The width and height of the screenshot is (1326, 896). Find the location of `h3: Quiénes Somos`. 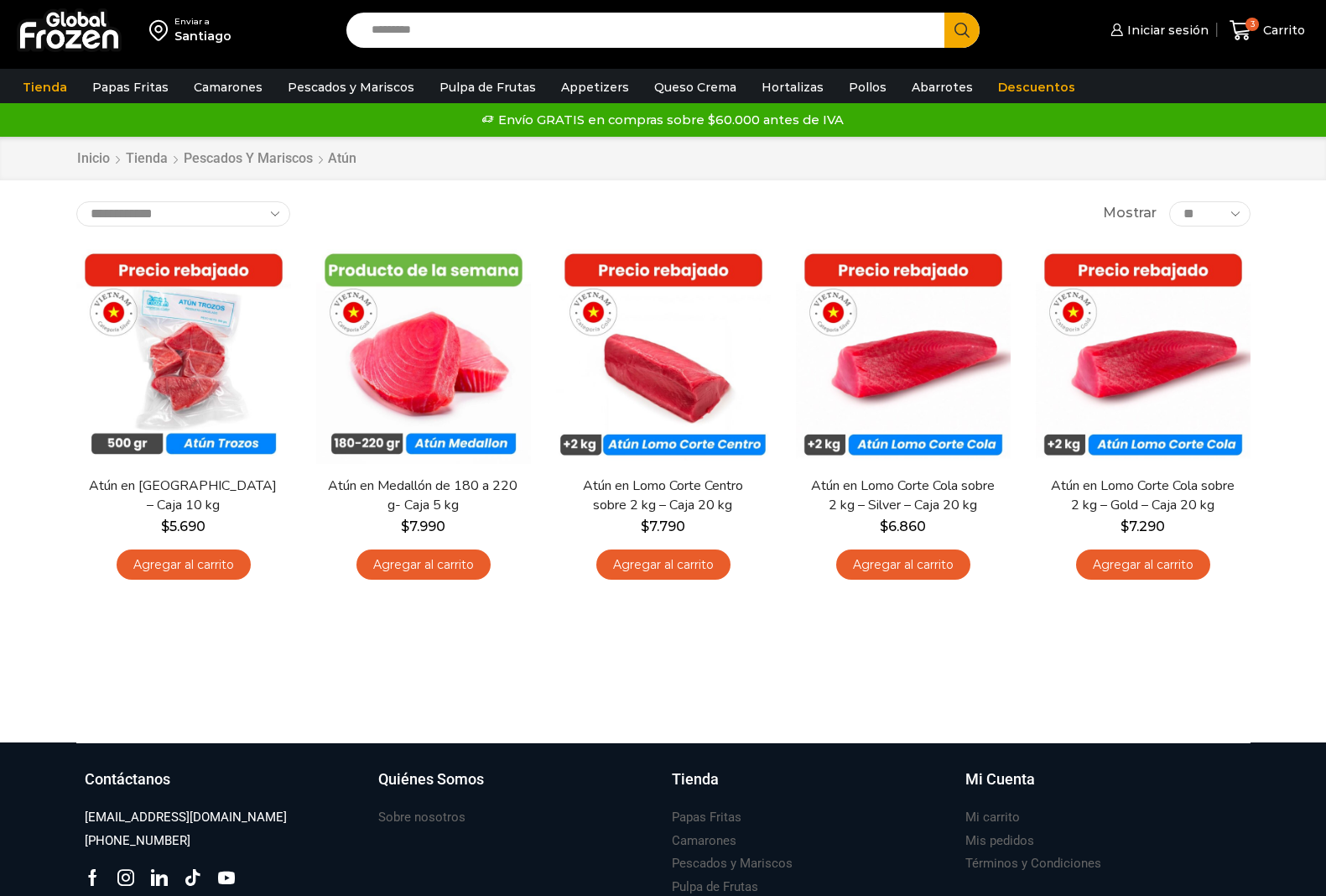

h3: Quiénes Somos is located at coordinates (431, 779).